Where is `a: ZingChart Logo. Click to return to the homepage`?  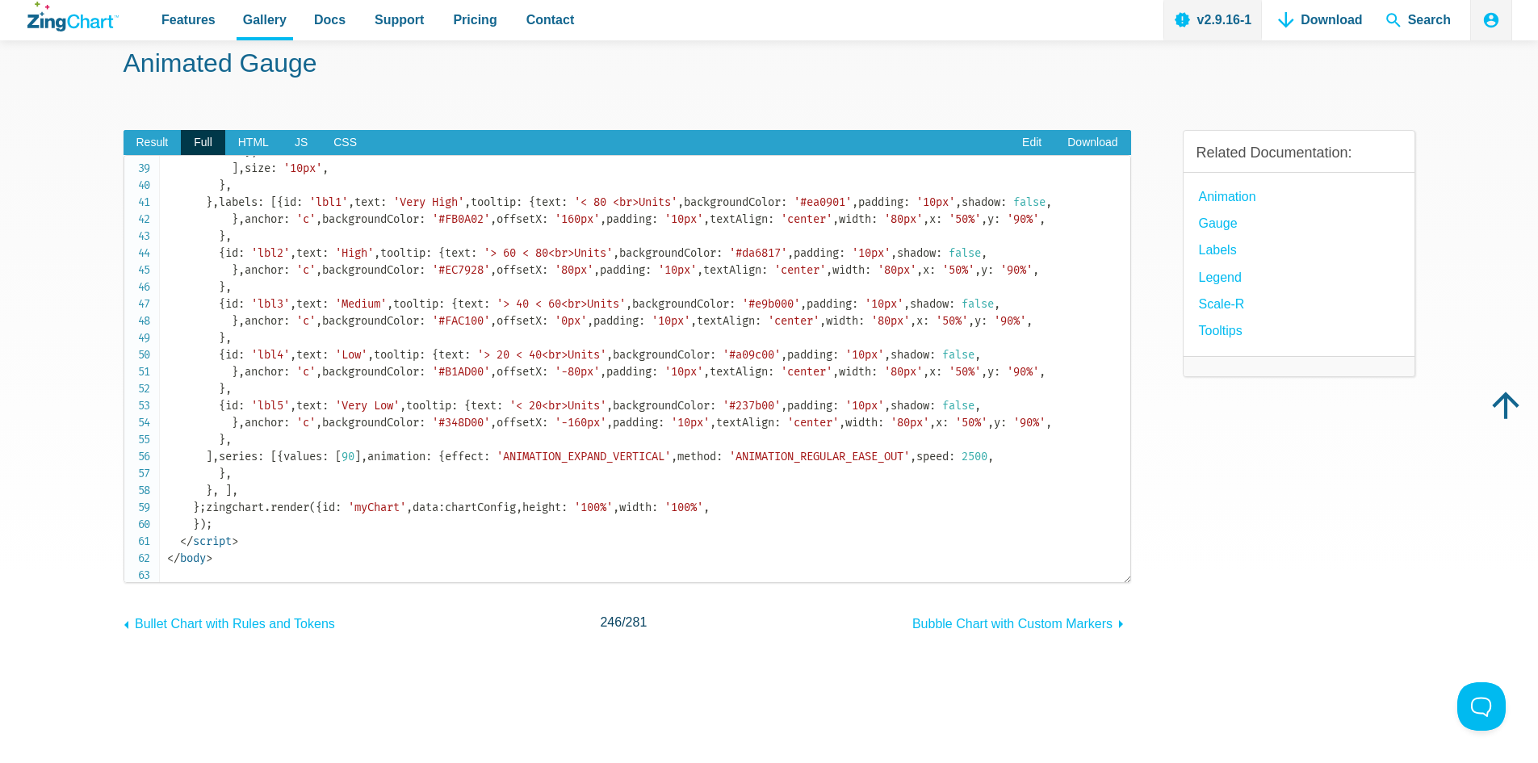
a: ZingChart Logo. Click to return to the homepage is located at coordinates (73, 16).